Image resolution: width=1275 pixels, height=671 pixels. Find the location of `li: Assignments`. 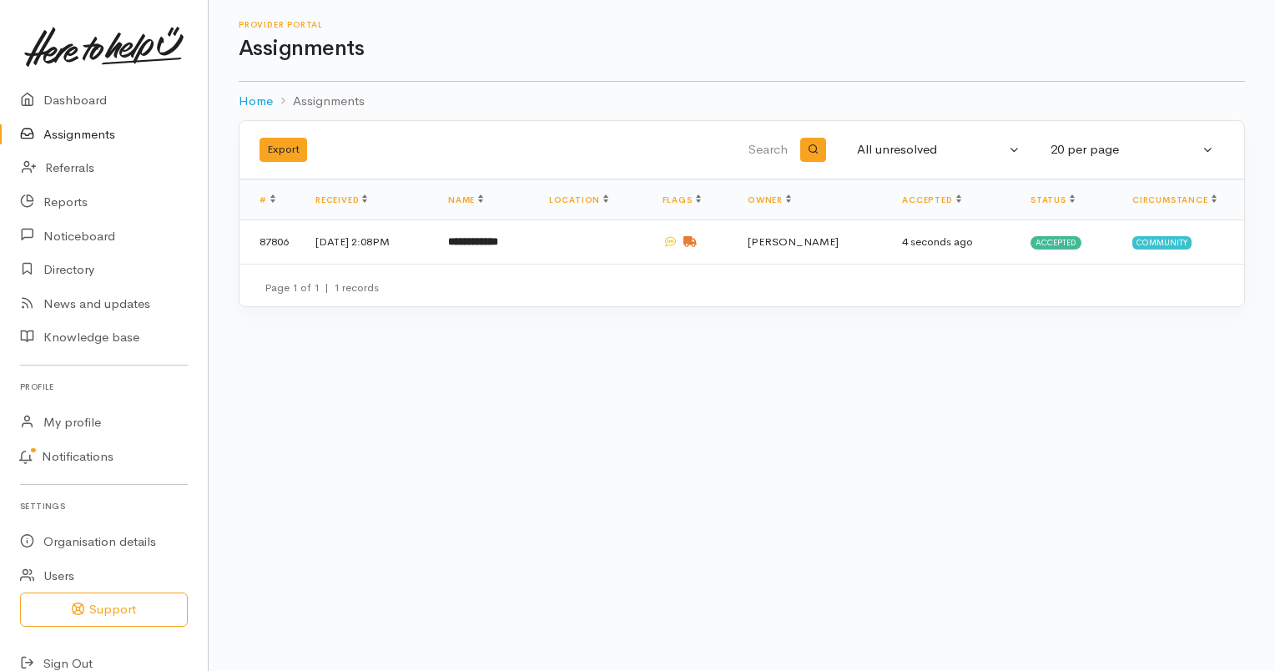

li: Assignments is located at coordinates (319, 101).